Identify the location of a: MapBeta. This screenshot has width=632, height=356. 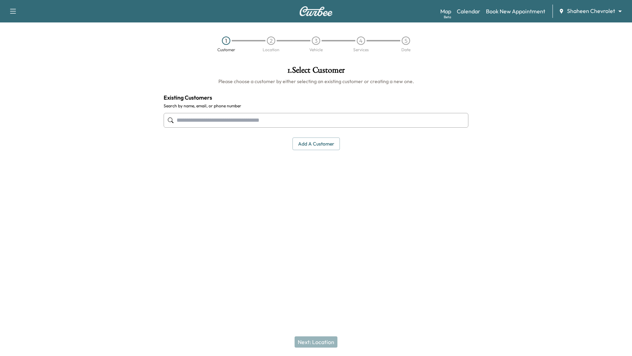
(445, 11).